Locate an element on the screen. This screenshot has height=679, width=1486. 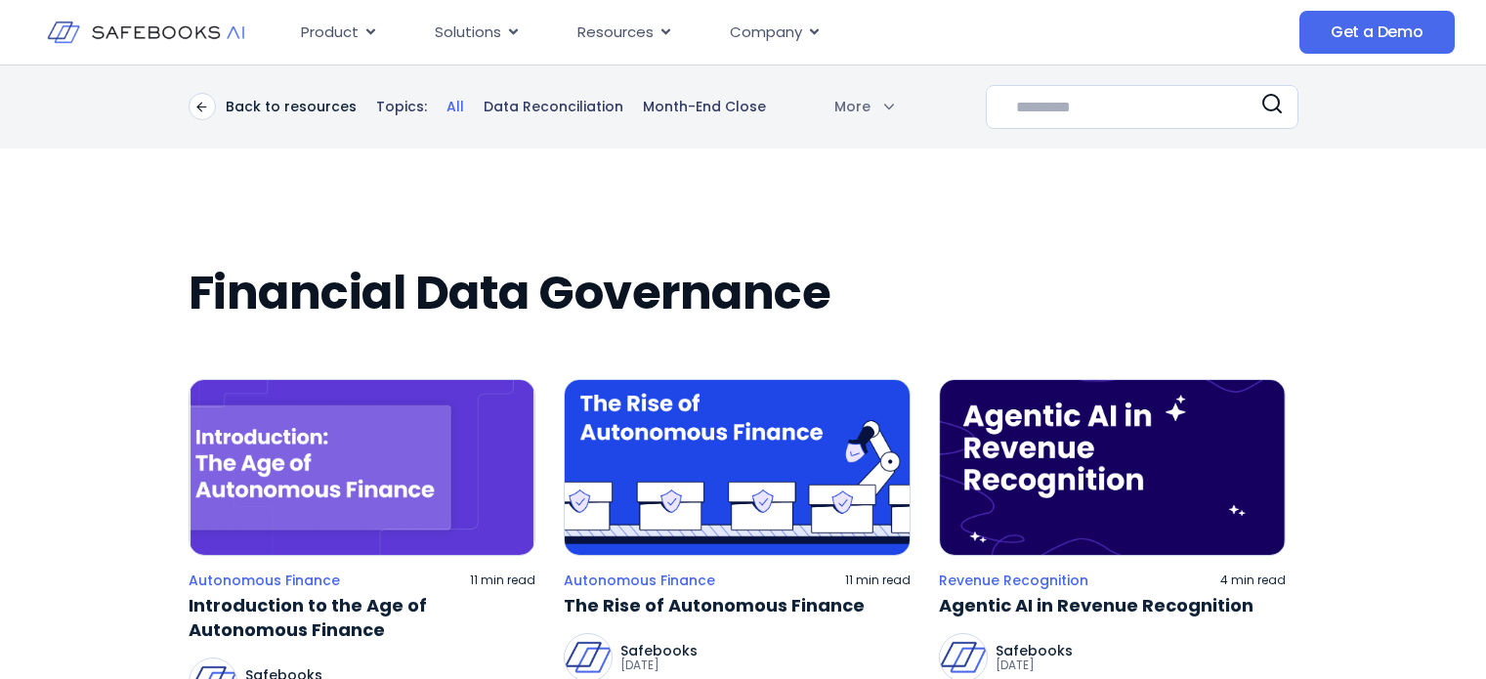
span: Product is located at coordinates (329, 32).